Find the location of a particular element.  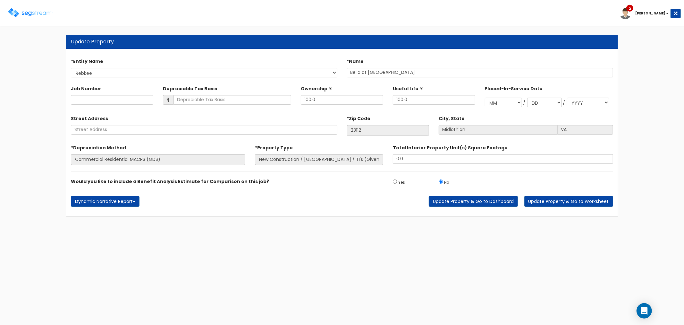

label: Street Address is located at coordinates (90, 117).